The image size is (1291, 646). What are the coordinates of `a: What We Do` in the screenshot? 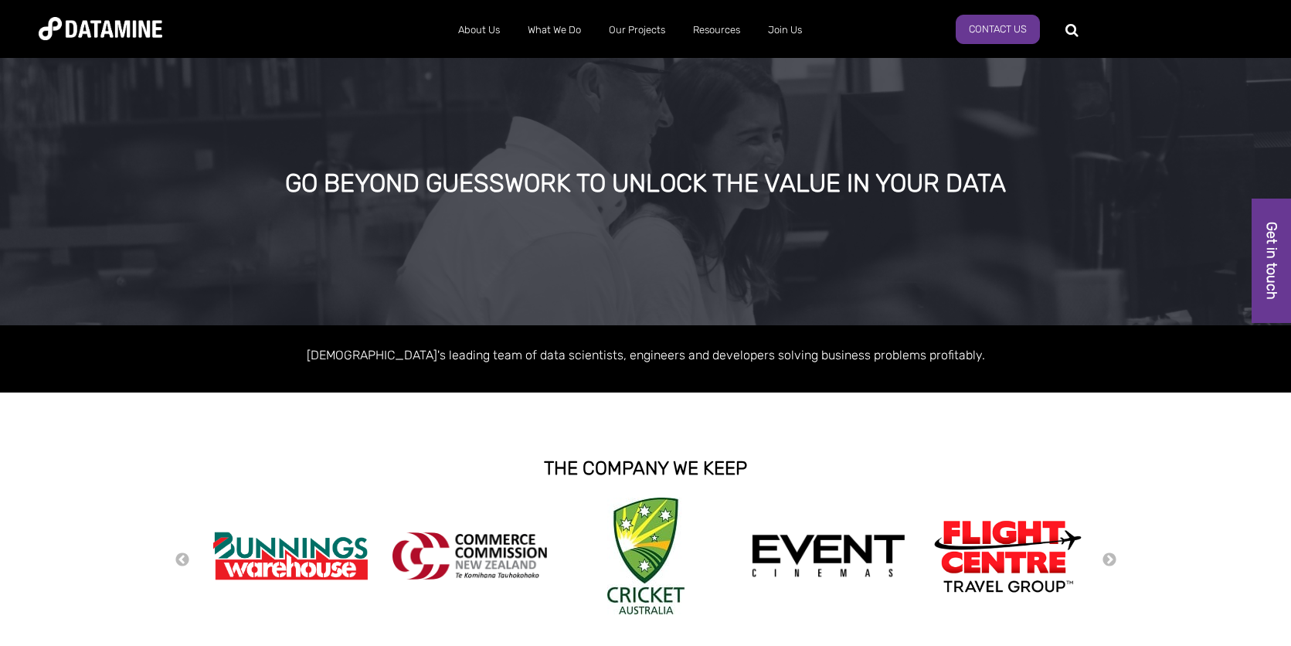 It's located at (554, 30).